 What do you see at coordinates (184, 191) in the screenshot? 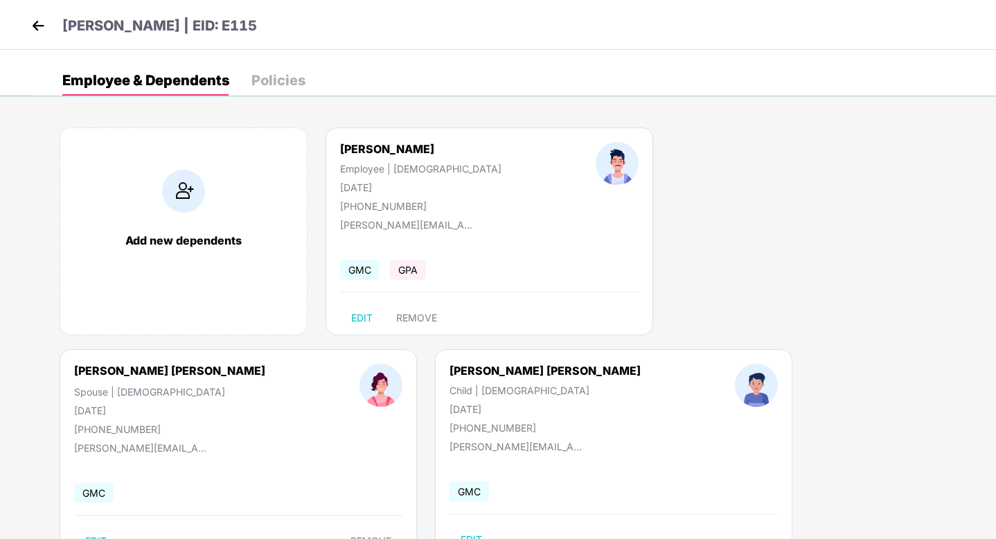
I see `img: addIcon` at bounding box center [184, 191].